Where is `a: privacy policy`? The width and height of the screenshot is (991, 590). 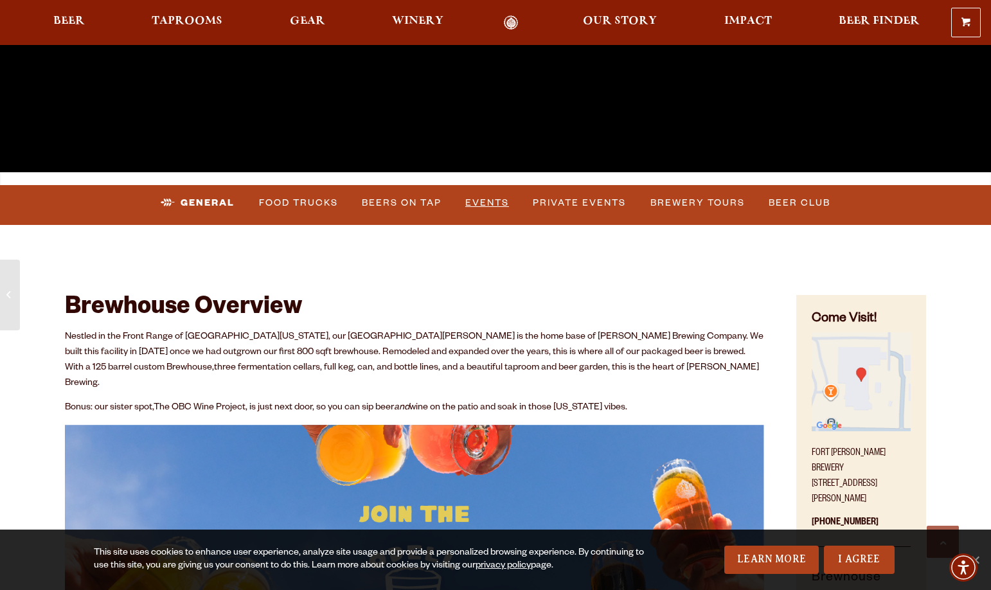
a: privacy policy is located at coordinates (503, 566).